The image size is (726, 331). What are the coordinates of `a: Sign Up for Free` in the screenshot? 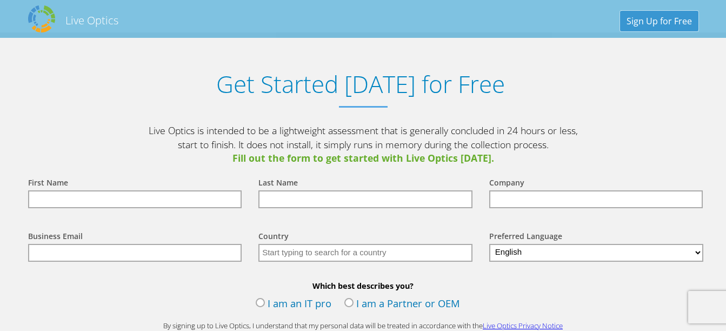 It's located at (659, 21).